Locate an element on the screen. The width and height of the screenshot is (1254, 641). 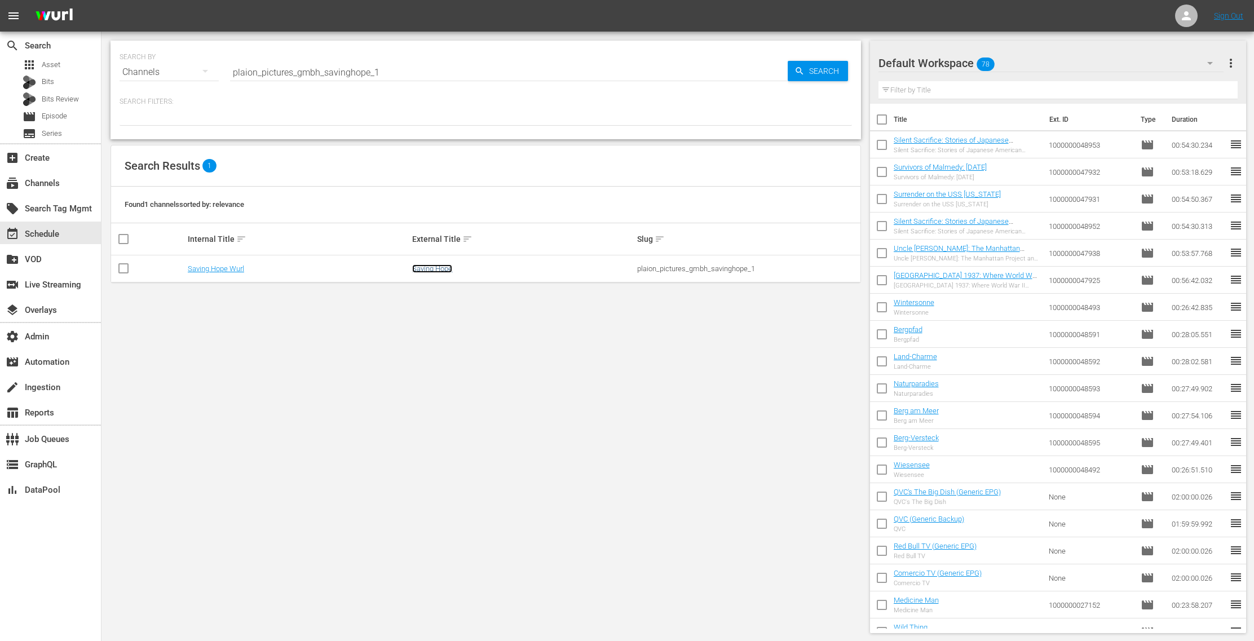
td: 1000000047925 is located at coordinates (1090, 280).